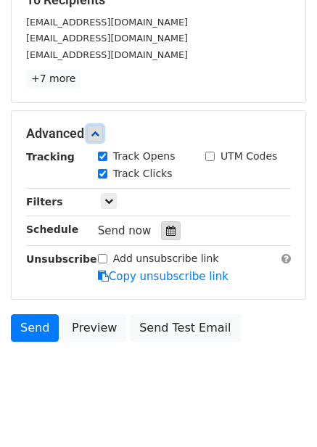  I want to click on label: Track Opens, so click(144, 156).